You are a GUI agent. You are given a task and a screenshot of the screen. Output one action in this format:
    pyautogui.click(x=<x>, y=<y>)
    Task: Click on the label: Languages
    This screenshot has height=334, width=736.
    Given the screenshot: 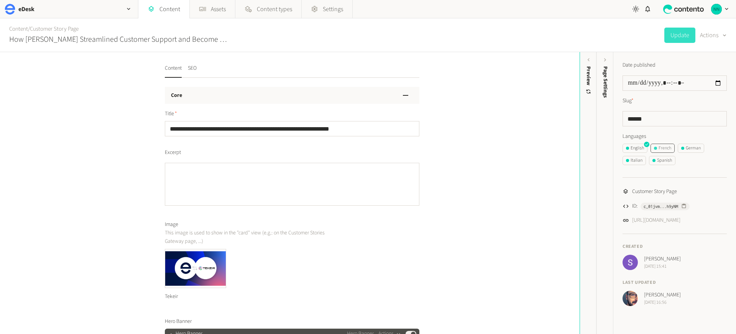 What is the action you would take?
    pyautogui.click(x=675, y=136)
    